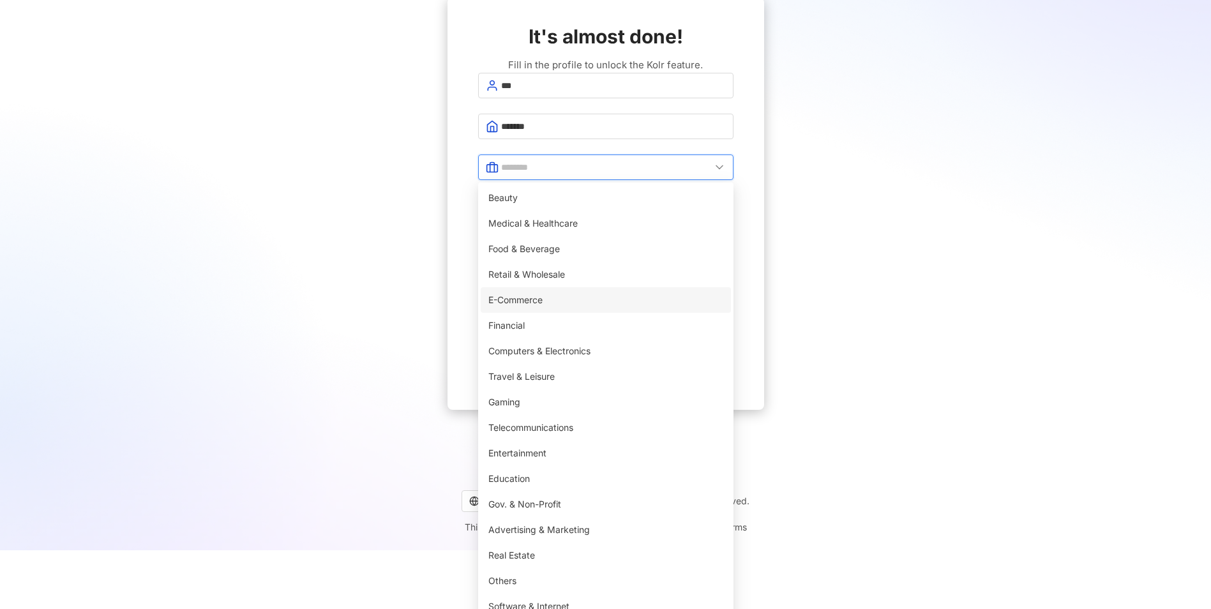  I want to click on span: Travel & Leisure, so click(606, 377).